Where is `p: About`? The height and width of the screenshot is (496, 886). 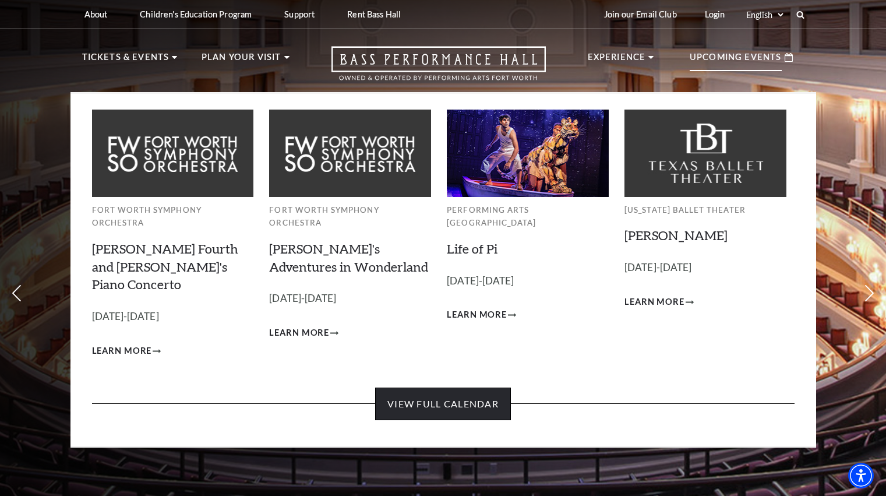 p: About is located at coordinates (96, 14).